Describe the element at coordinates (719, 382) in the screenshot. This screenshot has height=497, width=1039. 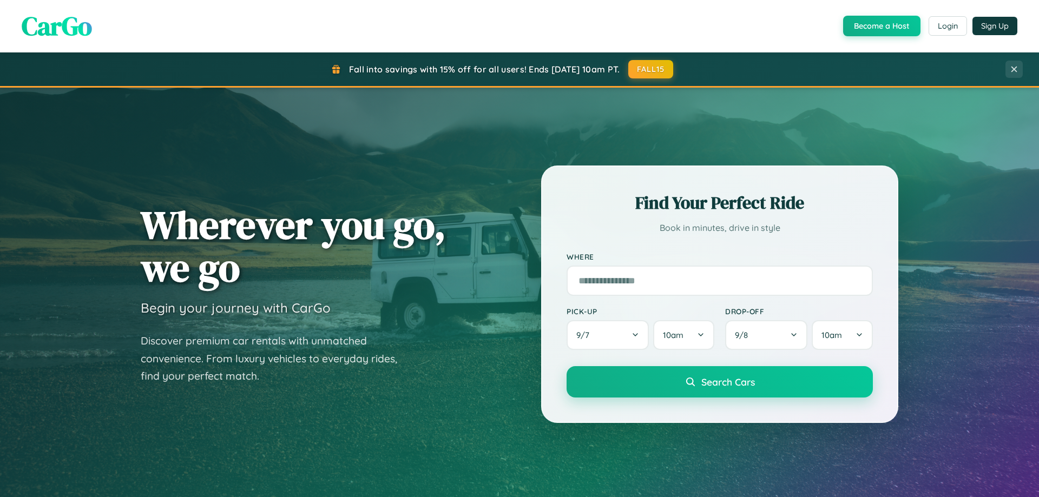
I see `button: Search Cars` at that location.